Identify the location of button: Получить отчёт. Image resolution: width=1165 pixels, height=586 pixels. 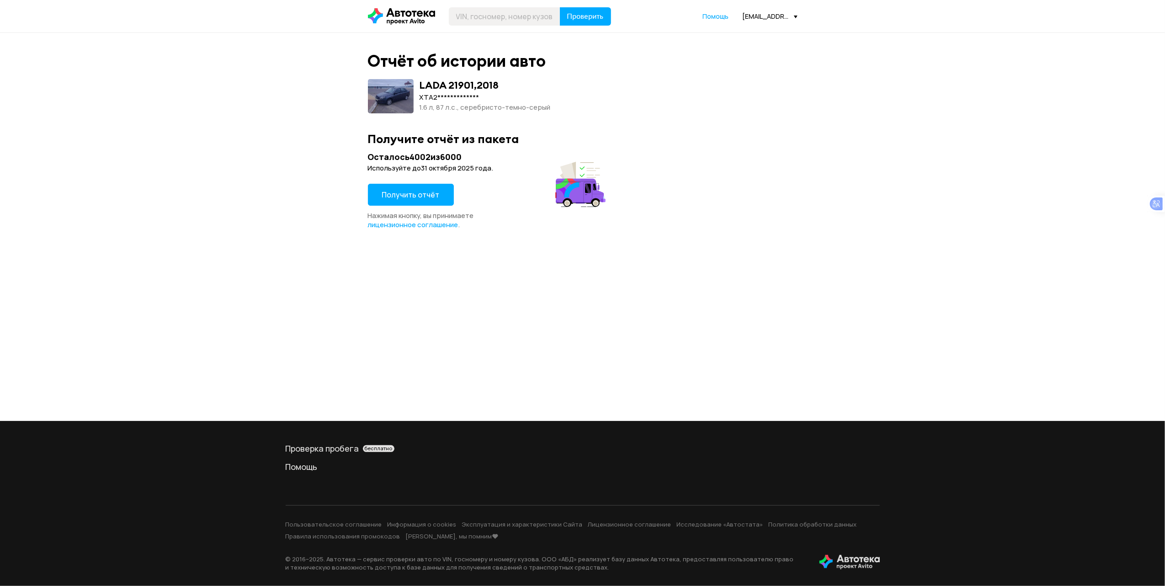
(411, 195).